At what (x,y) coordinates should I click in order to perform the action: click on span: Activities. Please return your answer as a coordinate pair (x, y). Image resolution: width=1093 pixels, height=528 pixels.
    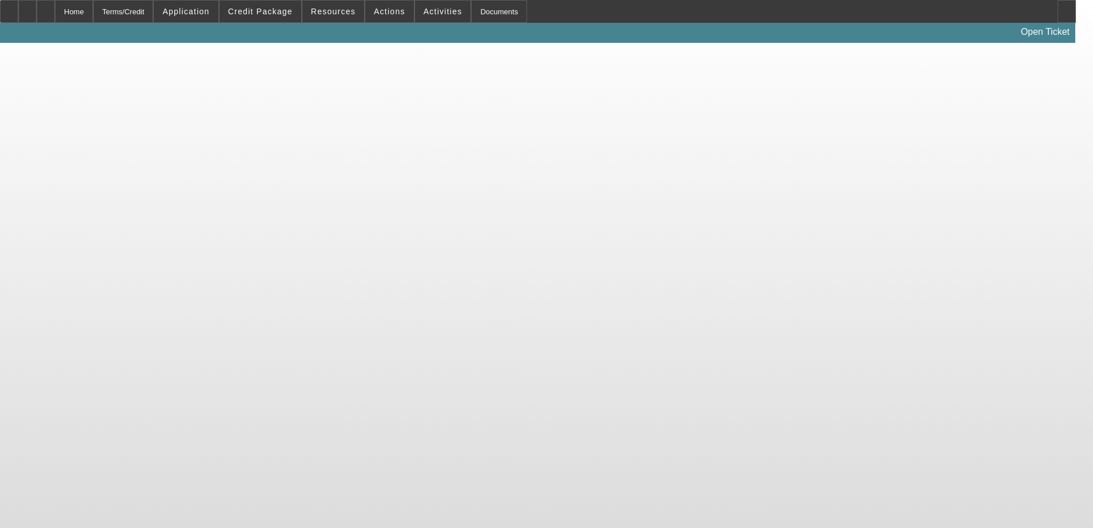
    Looking at the image, I should click on (443, 11).